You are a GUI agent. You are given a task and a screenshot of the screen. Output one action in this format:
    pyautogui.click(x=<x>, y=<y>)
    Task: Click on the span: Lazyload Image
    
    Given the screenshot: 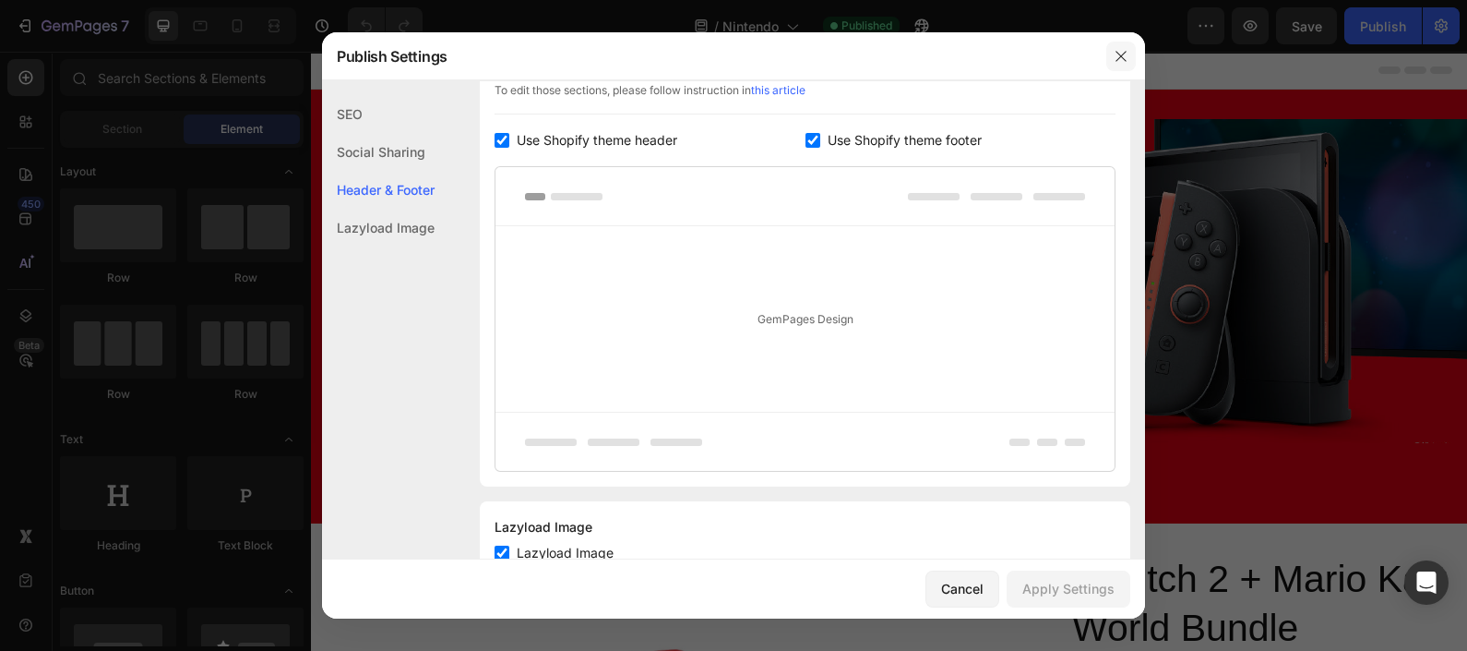 What is the action you would take?
    pyautogui.click(x=565, y=553)
    